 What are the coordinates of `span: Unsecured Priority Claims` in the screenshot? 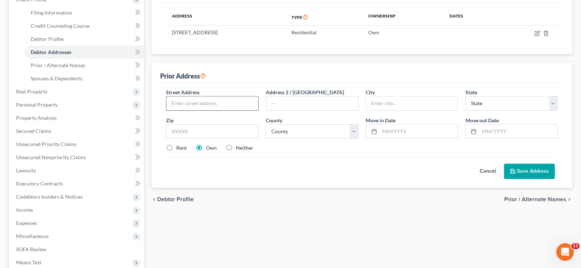 It's located at (46, 144).